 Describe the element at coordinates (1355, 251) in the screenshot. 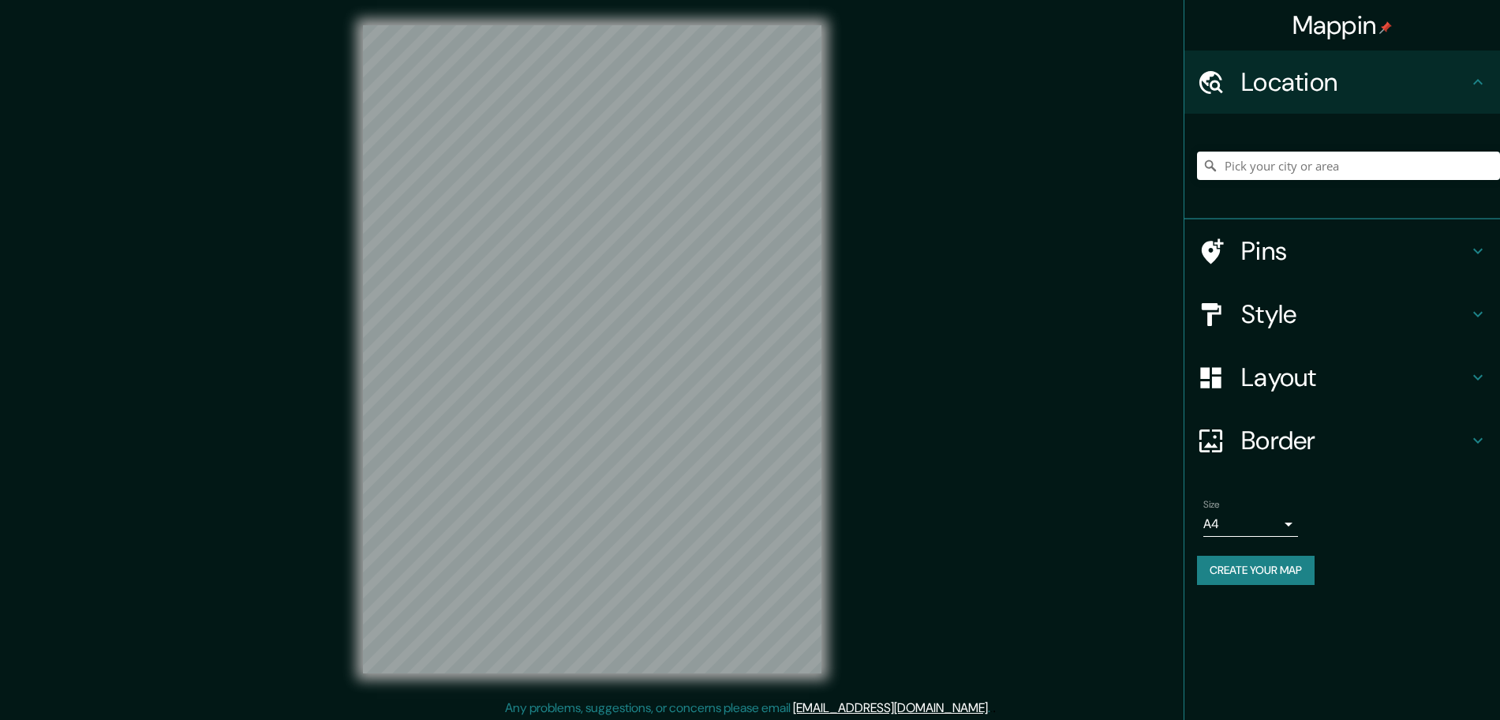

I see `h4: Pins` at that location.